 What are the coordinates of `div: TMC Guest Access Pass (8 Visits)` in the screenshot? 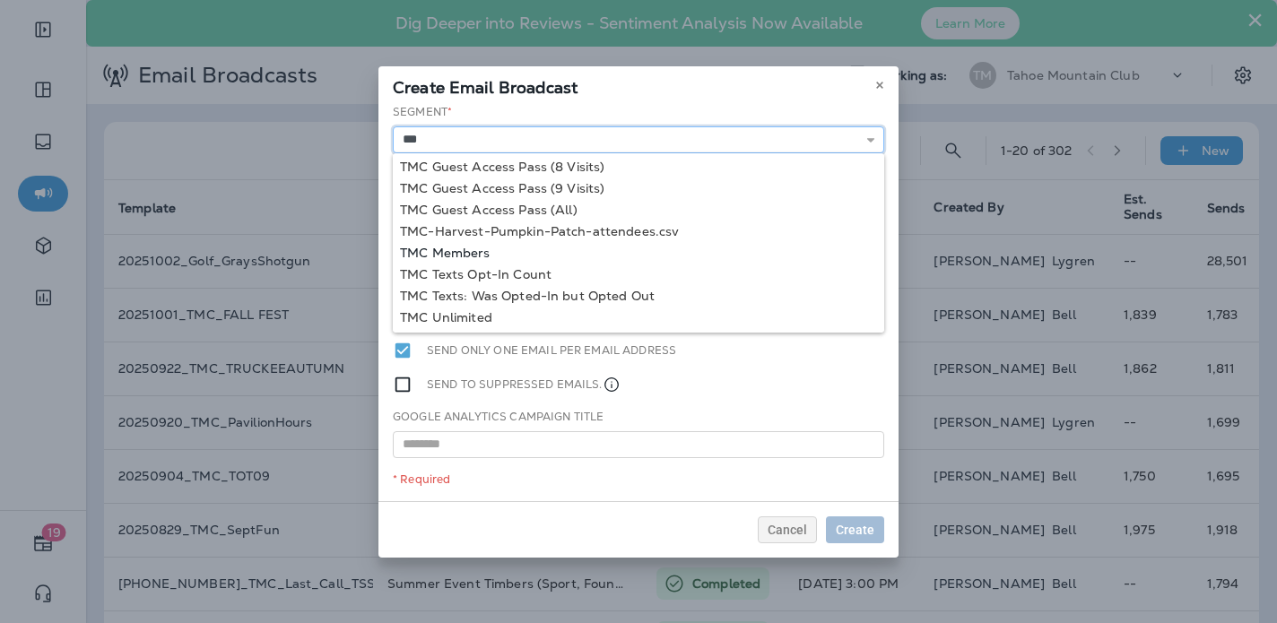 It's located at (638, 167).